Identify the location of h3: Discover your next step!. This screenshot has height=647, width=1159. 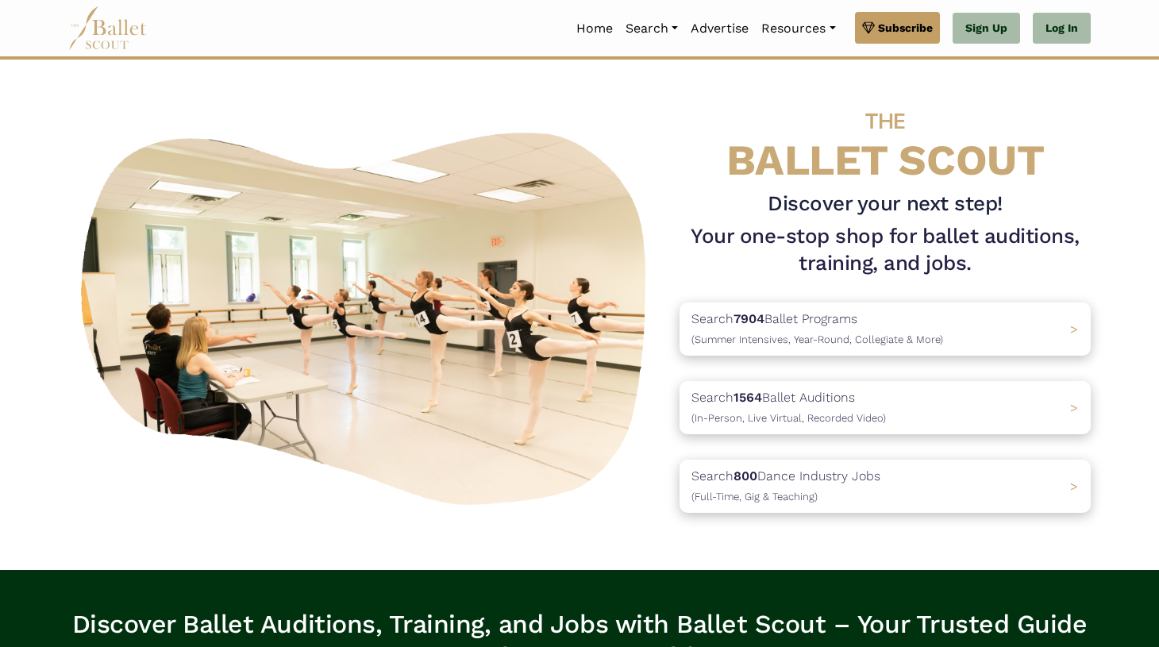
(885, 204).